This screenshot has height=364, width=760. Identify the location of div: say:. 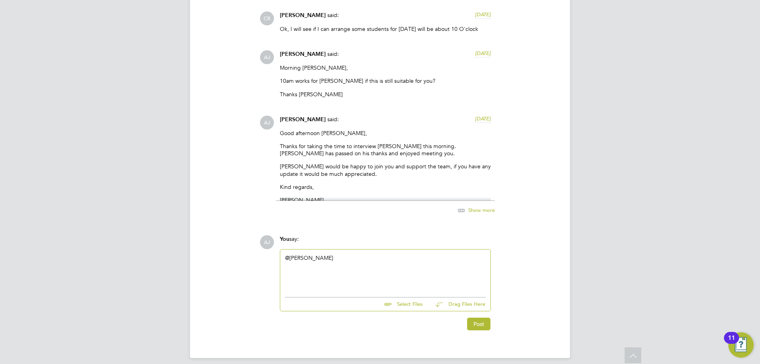
(385, 242).